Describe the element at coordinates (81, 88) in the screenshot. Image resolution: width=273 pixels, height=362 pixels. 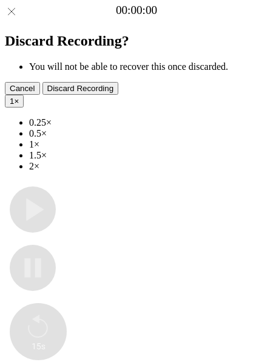
I see `button: Discard Recording` at that location.